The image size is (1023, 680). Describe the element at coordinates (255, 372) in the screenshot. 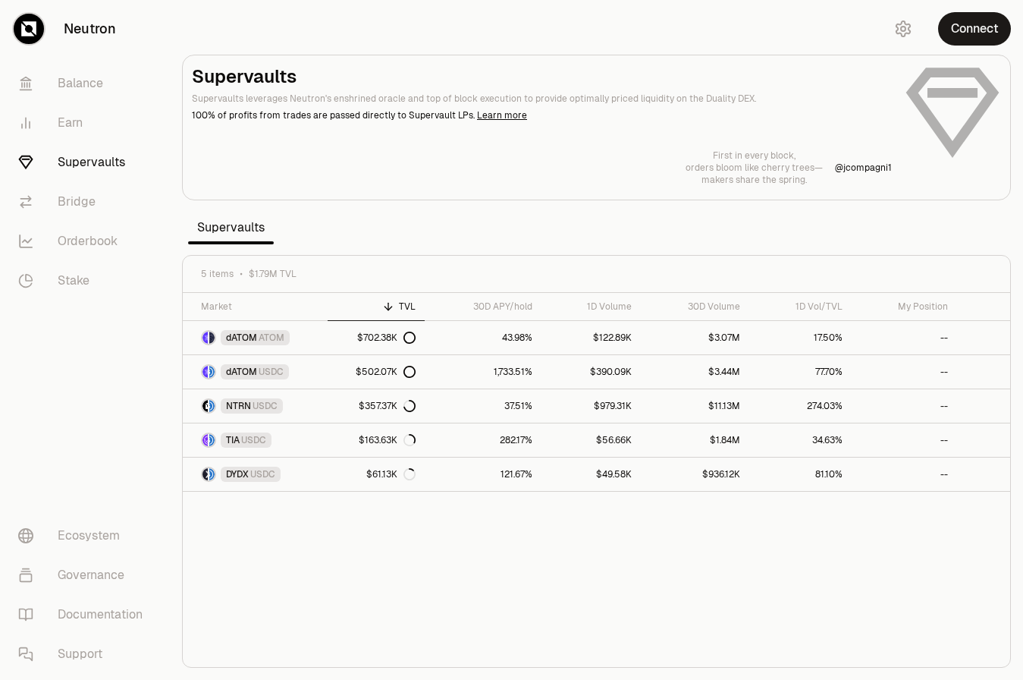

I see `a: dATOM LogoUSDC LogodATOMUSDC` at that location.